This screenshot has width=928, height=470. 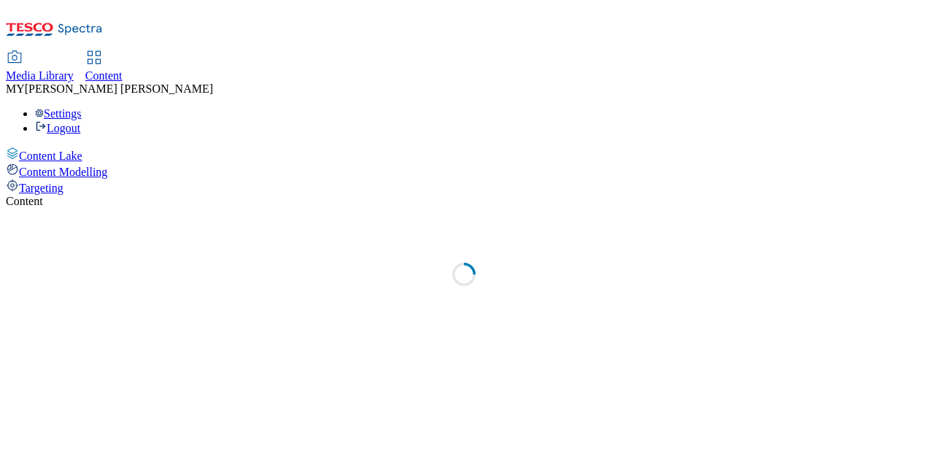 What do you see at coordinates (15, 88) in the screenshot?
I see `span: MY` at bounding box center [15, 88].